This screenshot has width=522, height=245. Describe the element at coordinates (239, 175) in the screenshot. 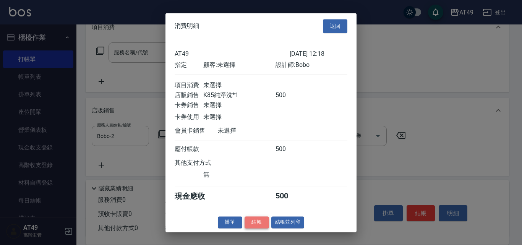

I see `div: 無` at that location.